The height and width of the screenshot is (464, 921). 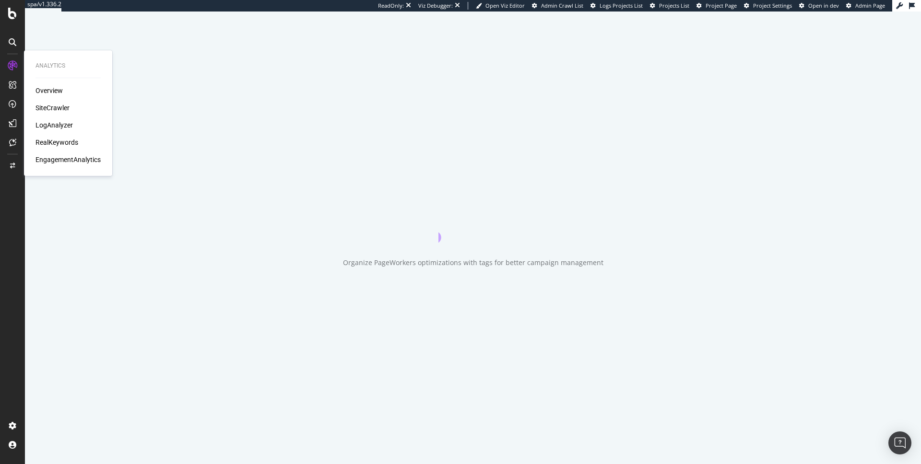 I want to click on span: Admin Page, so click(x=870, y=5).